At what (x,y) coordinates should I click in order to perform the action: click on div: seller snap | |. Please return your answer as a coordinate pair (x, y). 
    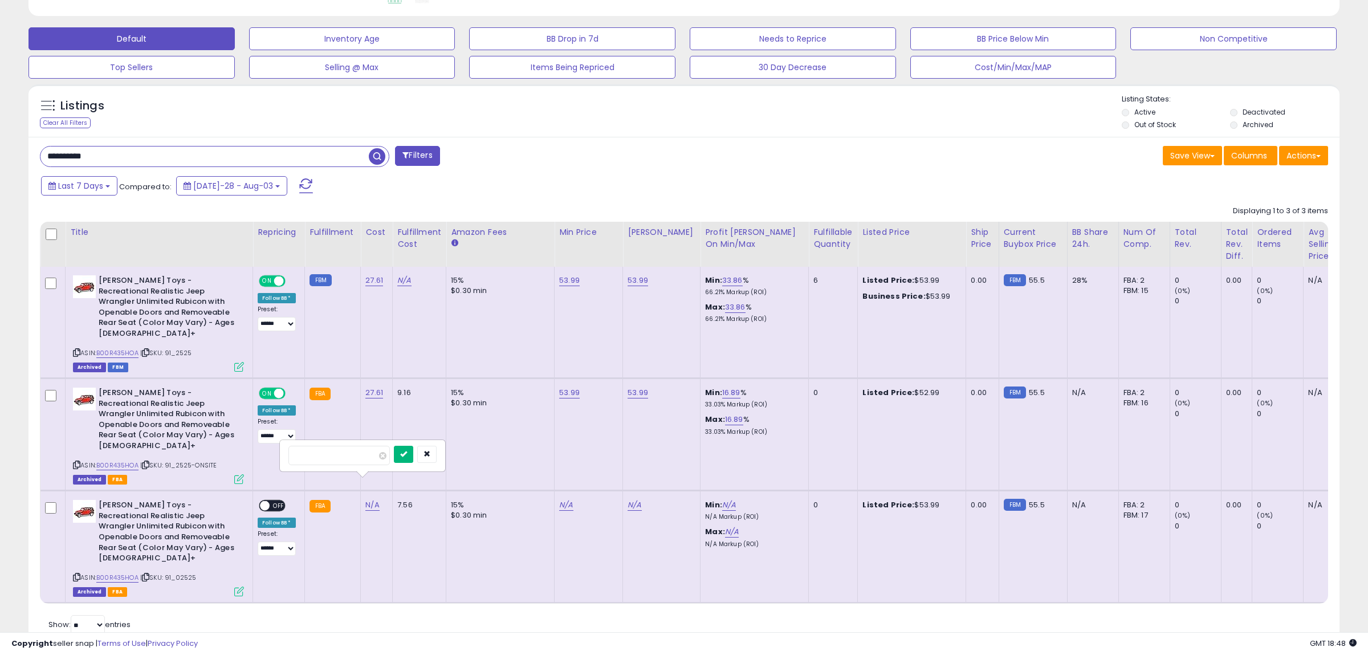
    Looking at the image, I should click on (104, 644).